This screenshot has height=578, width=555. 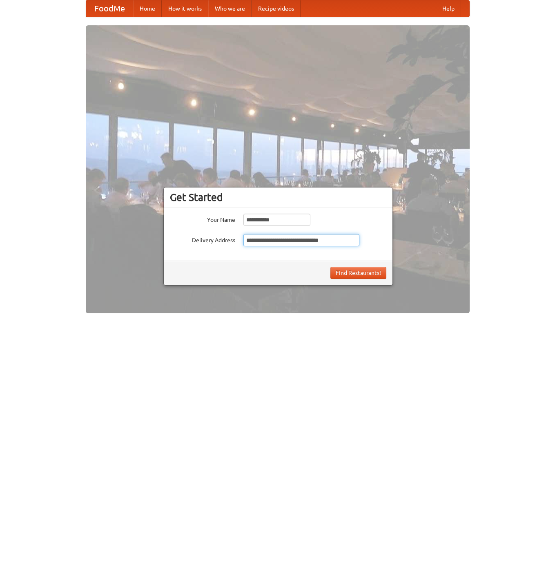 I want to click on a: Help, so click(x=449, y=9).